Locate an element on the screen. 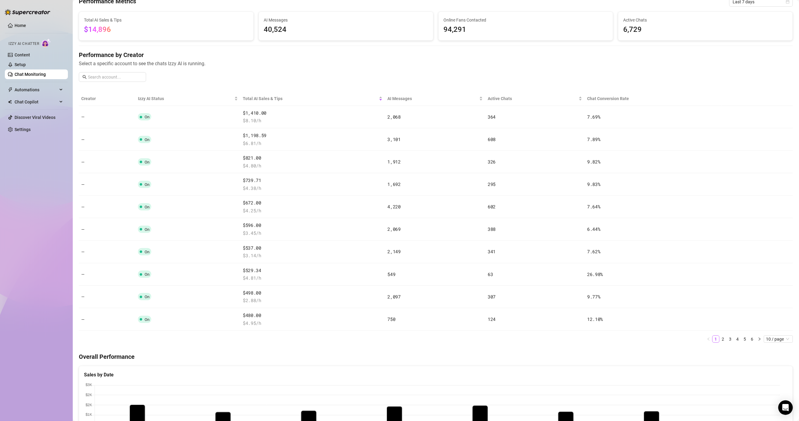 Image resolution: width=799 pixels, height=421 pixels. span: 10 / page is located at coordinates (778, 339).